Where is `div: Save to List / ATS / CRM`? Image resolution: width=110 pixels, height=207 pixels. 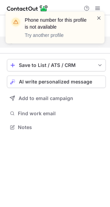 div: Save to List / ATS / CRM is located at coordinates (57, 65).